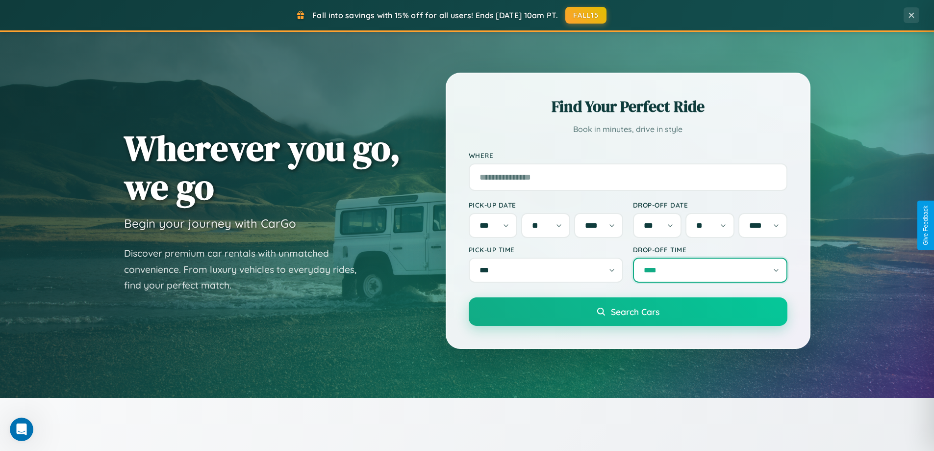 The height and width of the screenshot is (451, 934). I want to click on button: Search Cars, so click(628, 311).